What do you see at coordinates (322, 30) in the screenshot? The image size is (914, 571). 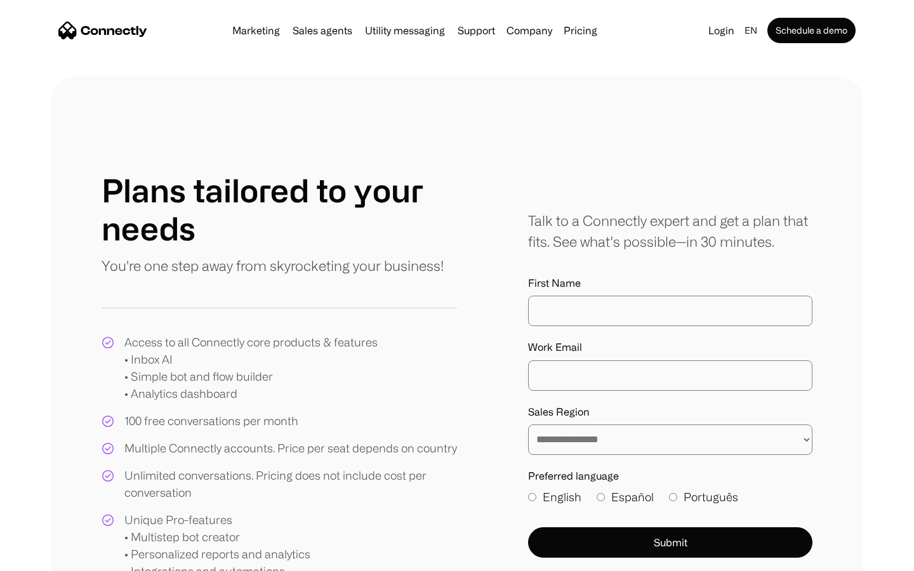 I see `a: Sales agents` at bounding box center [322, 30].